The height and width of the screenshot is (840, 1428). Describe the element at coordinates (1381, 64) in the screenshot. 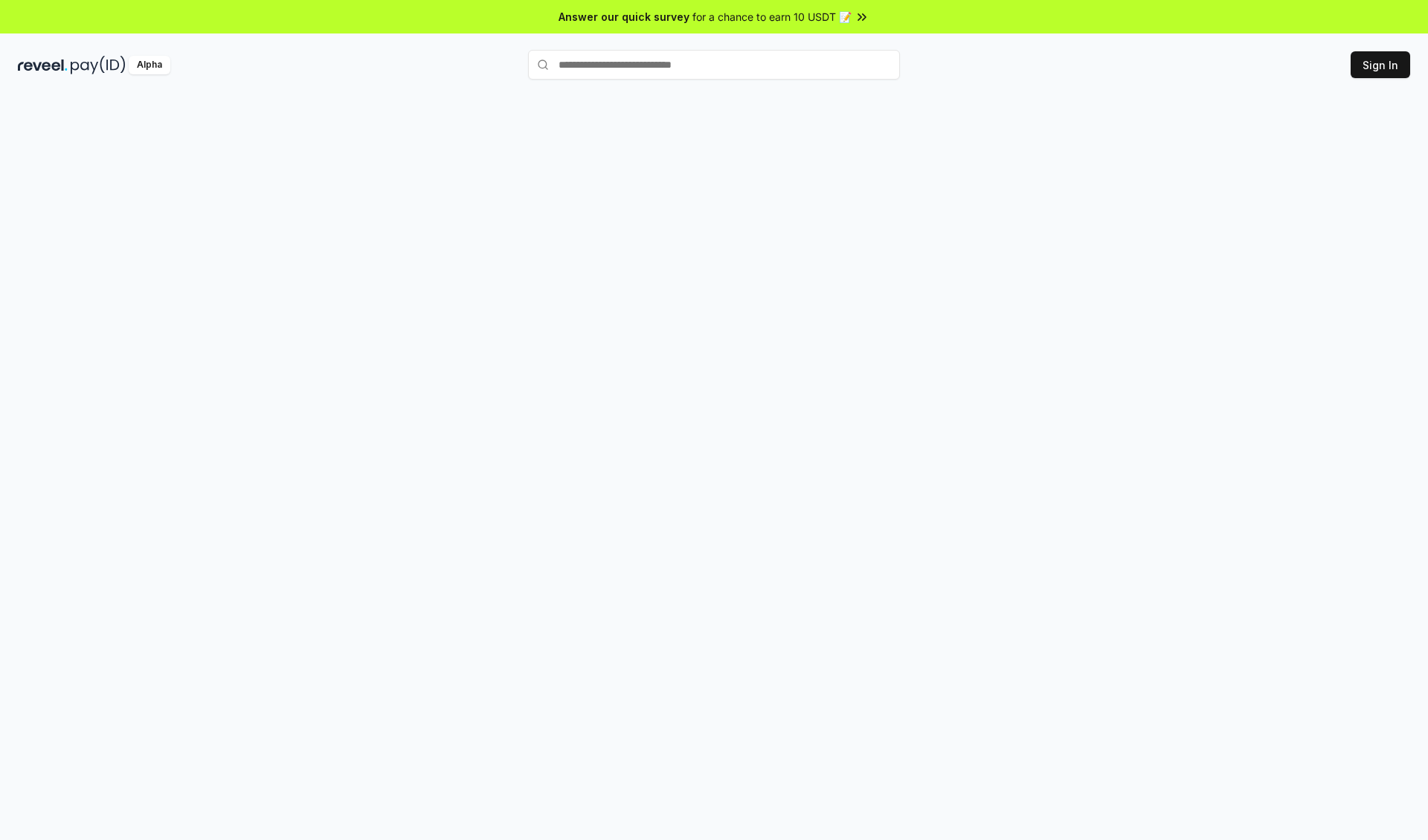

I see `button: Sign In` at that location.